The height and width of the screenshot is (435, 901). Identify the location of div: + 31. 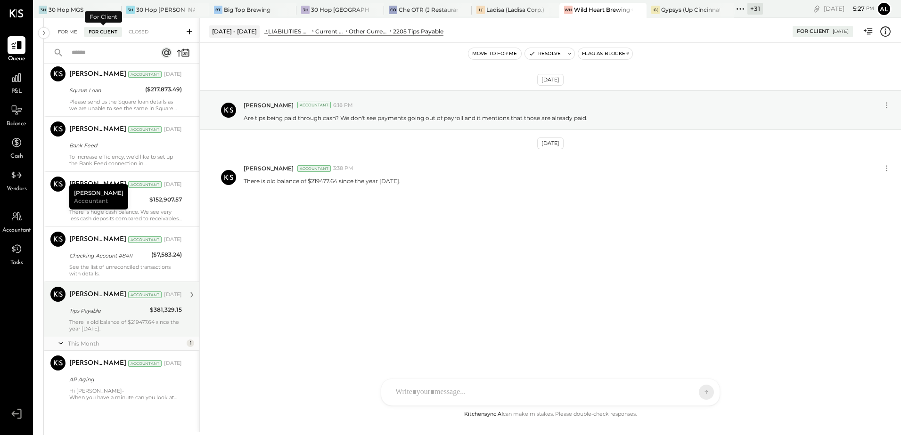
(755, 8).